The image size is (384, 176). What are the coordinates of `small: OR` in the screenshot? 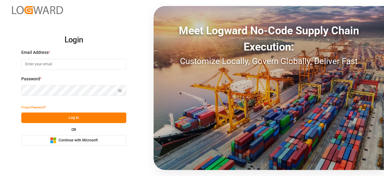 It's located at (74, 129).